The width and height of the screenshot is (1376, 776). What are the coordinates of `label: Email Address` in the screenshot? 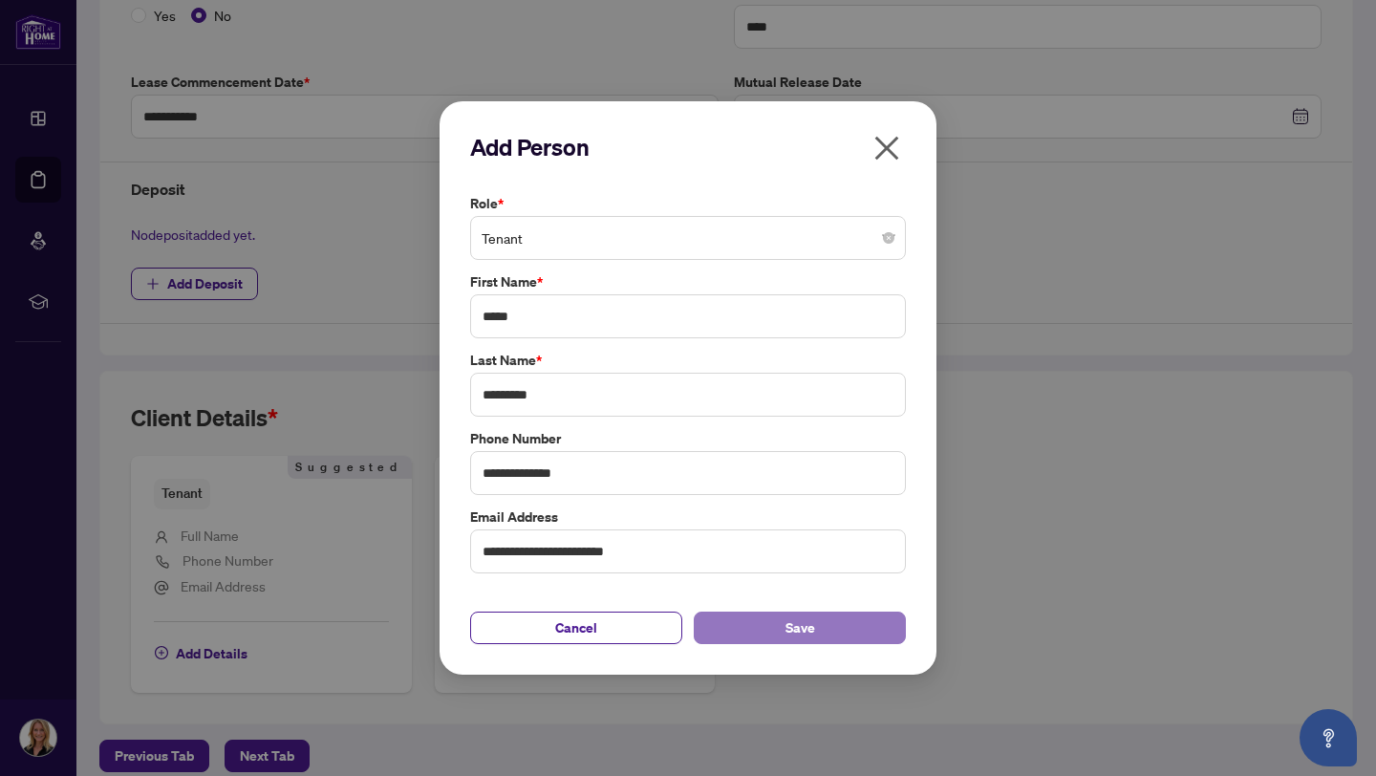 It's located at (688, 517).